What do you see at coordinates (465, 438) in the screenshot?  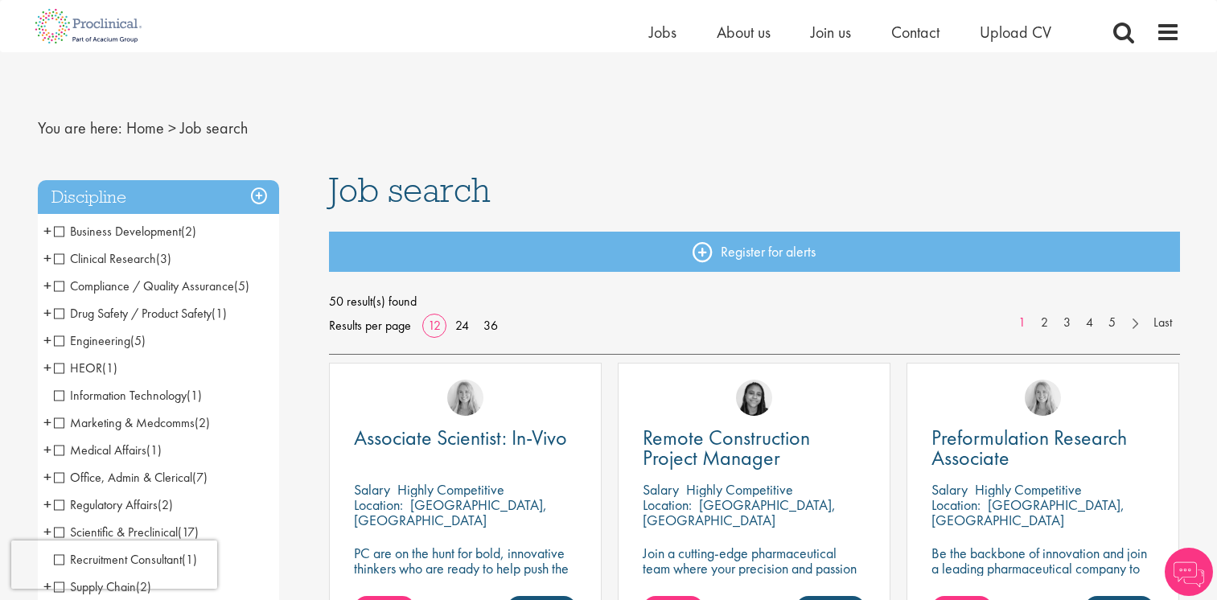 I see `a: Associate Scientist: In-Vivo` at bounding box center [465, 438].